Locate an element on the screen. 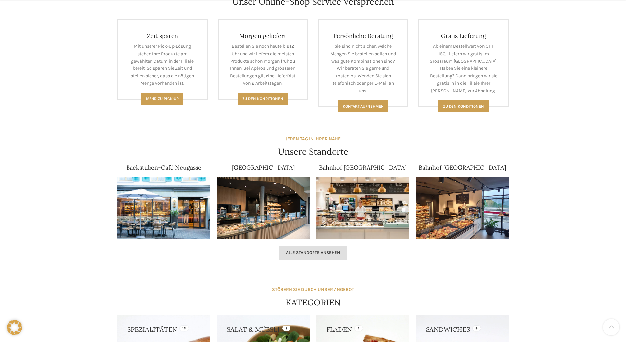 Image resolution: width=626 pixels, height=342 pixels. h4: KATEGORIEN is located at coordinates (313, 302).